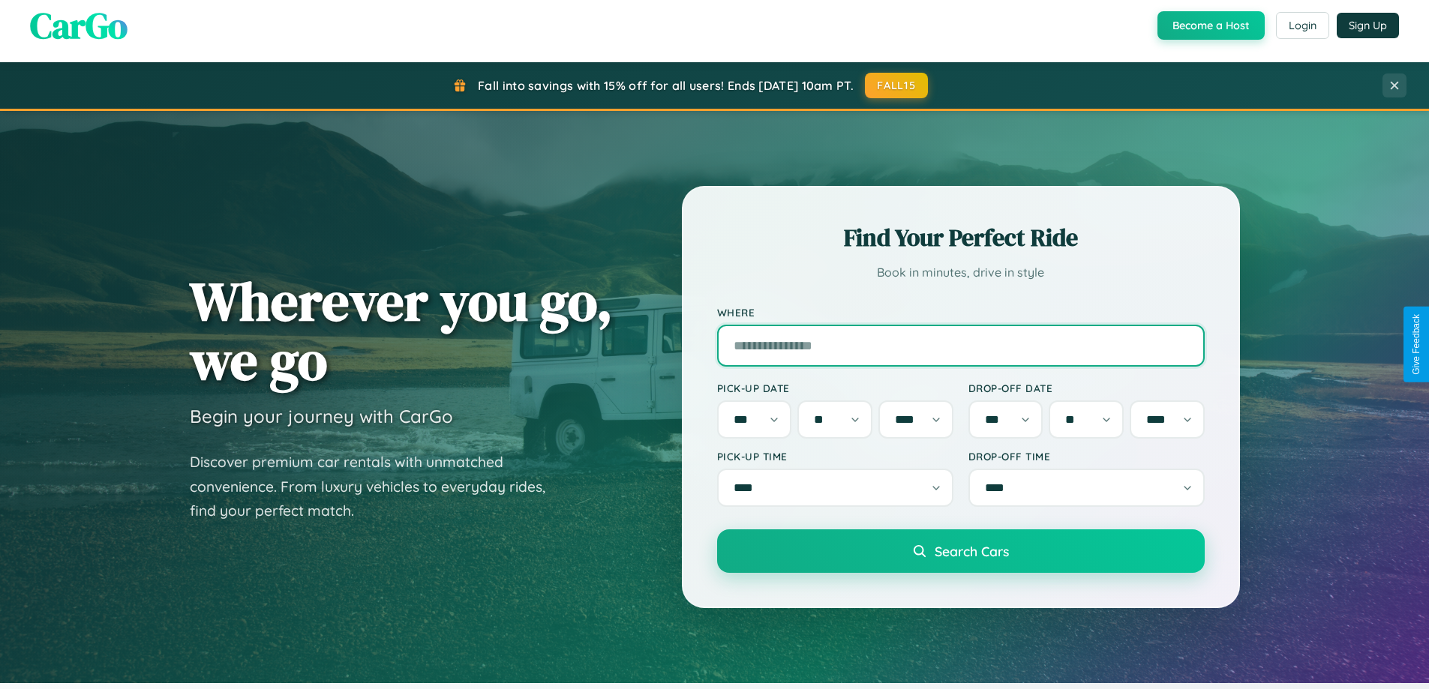  What do you see at coordinates (835, 388) in the screenshot?
I see `label: Pick-up Date` at bounding box center [835, 388].